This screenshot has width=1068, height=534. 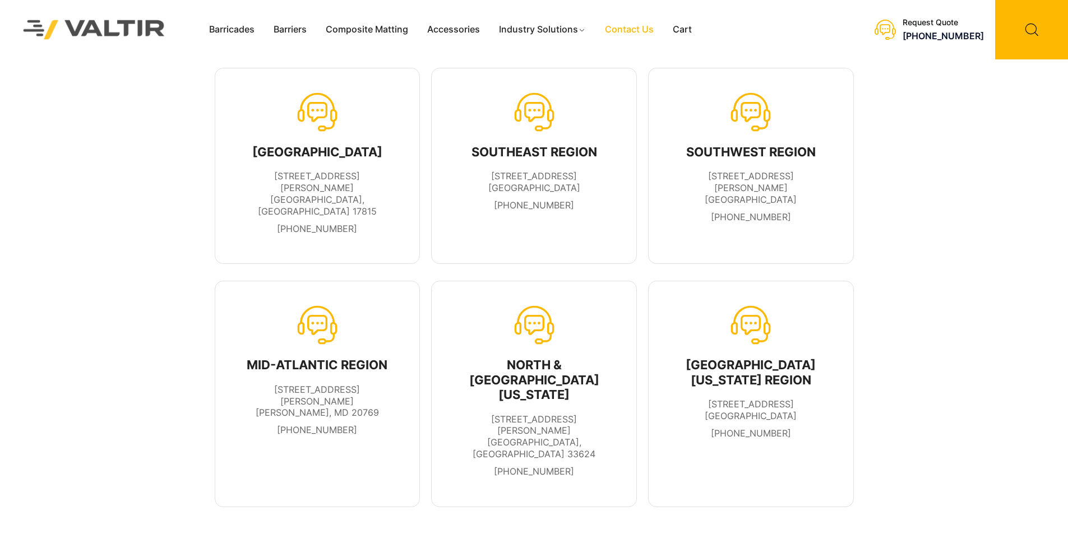 I want to click on div: SOUTHEAST REGION, so click(x=534, y=152).